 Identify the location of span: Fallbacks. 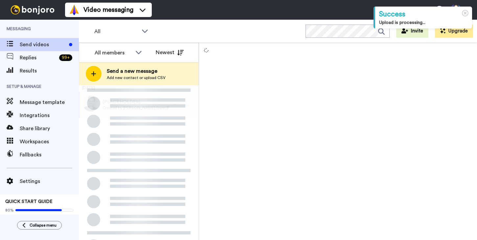
(49, 155).